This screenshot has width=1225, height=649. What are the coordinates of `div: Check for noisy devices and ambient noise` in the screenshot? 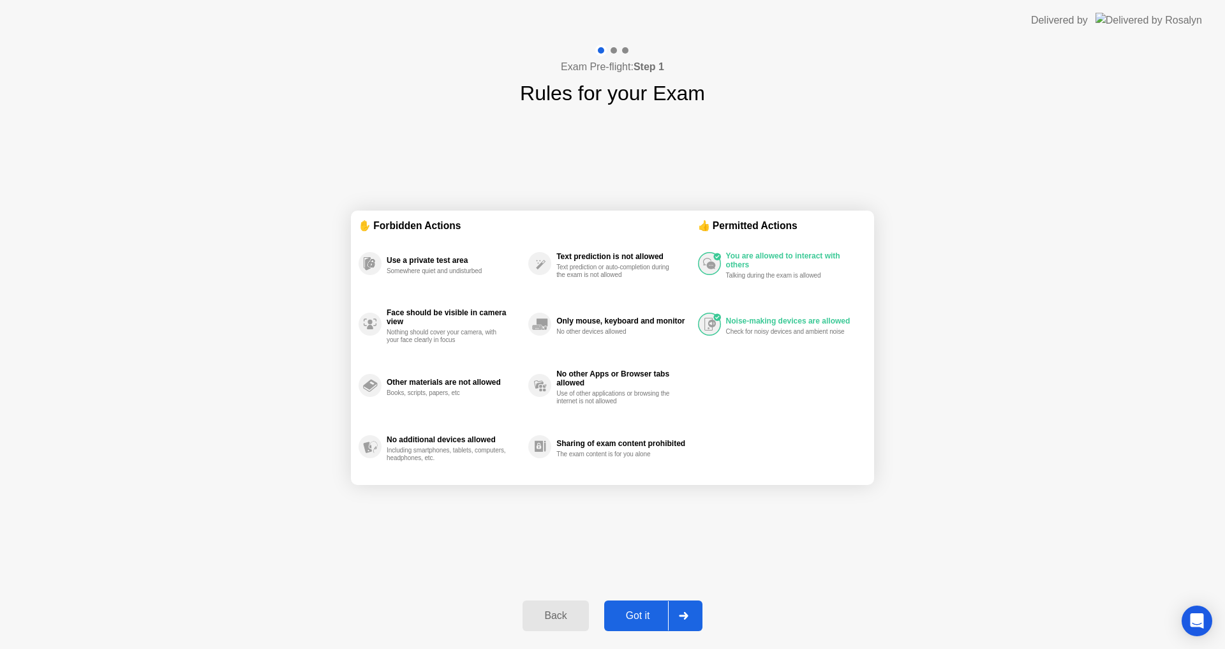 It's located at (786, 332).